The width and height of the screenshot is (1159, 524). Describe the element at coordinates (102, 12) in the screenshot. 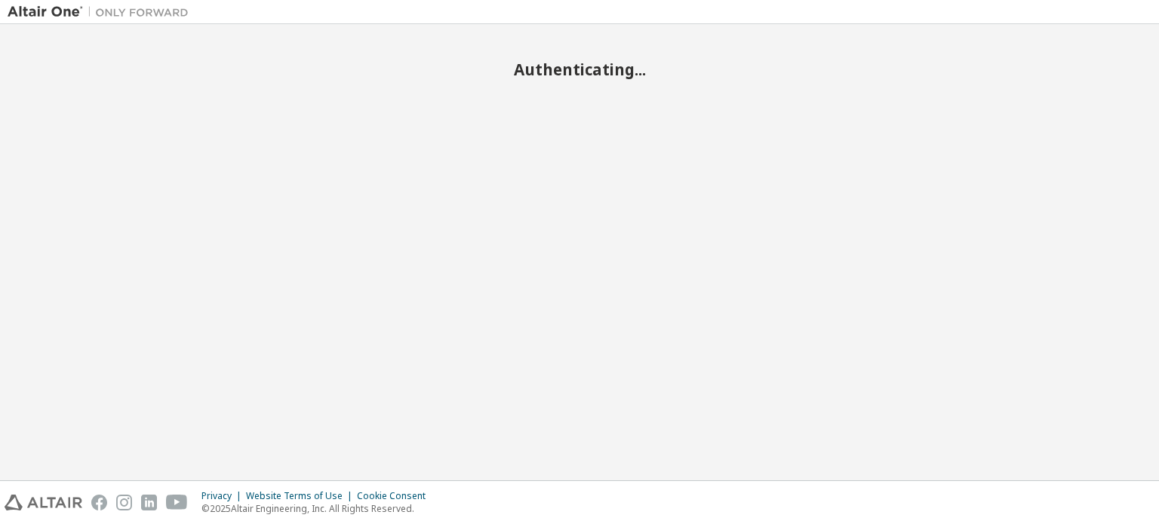

I see `img: Altair One` at that location.